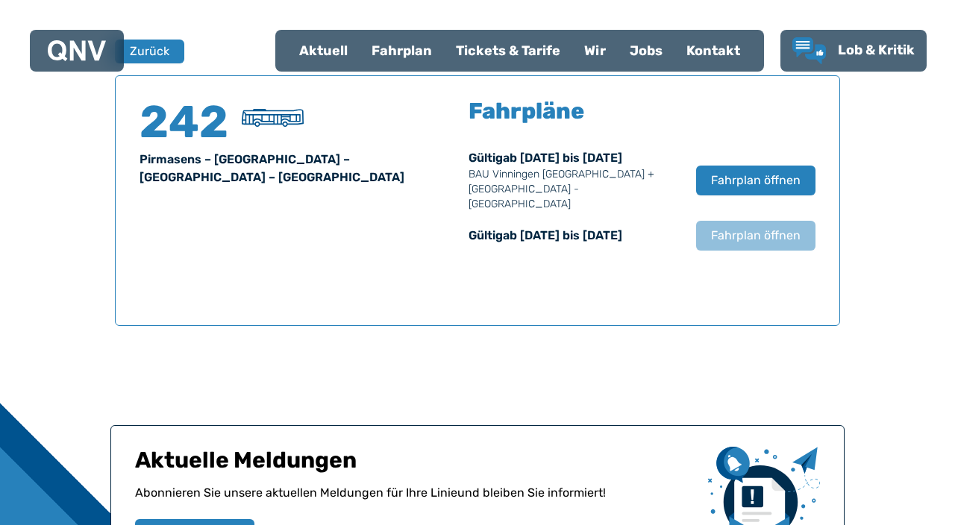 The image size is (955, 525). I want to click on a: Jobs, so click(646, 51).